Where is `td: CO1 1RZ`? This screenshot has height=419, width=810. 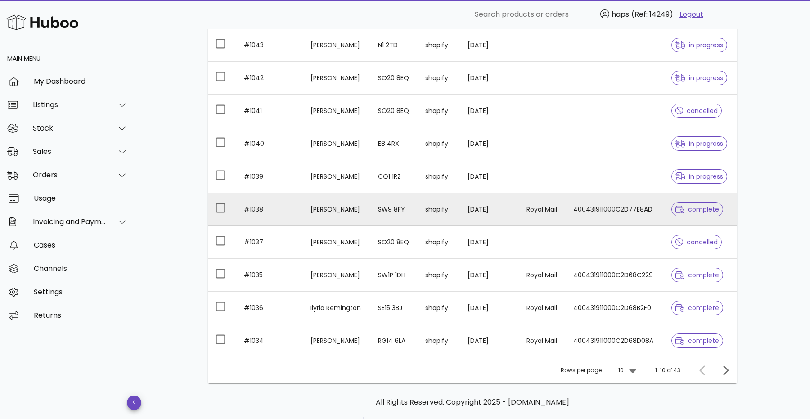
td: CO1 1RZ is located at coordinates (394, 176).